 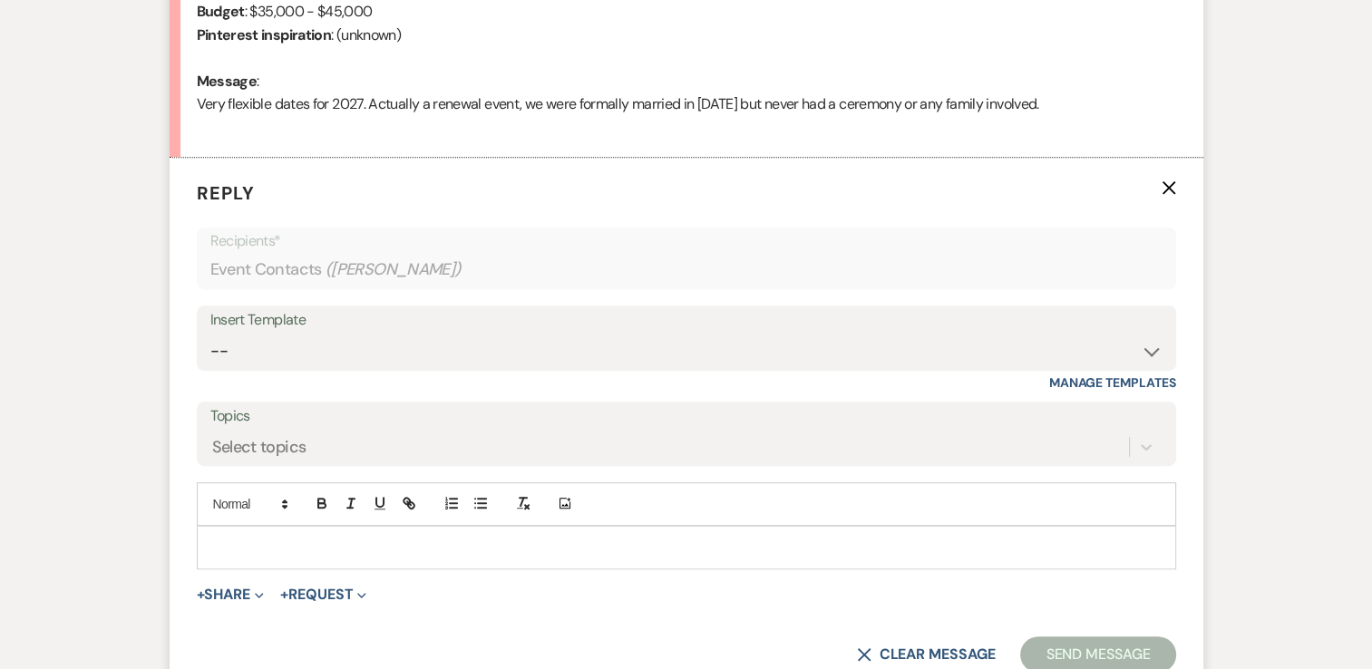 What do you see at coordinates (323, 595) in the screenshot?
I see `button: Request` at bounding box center [323, 595].